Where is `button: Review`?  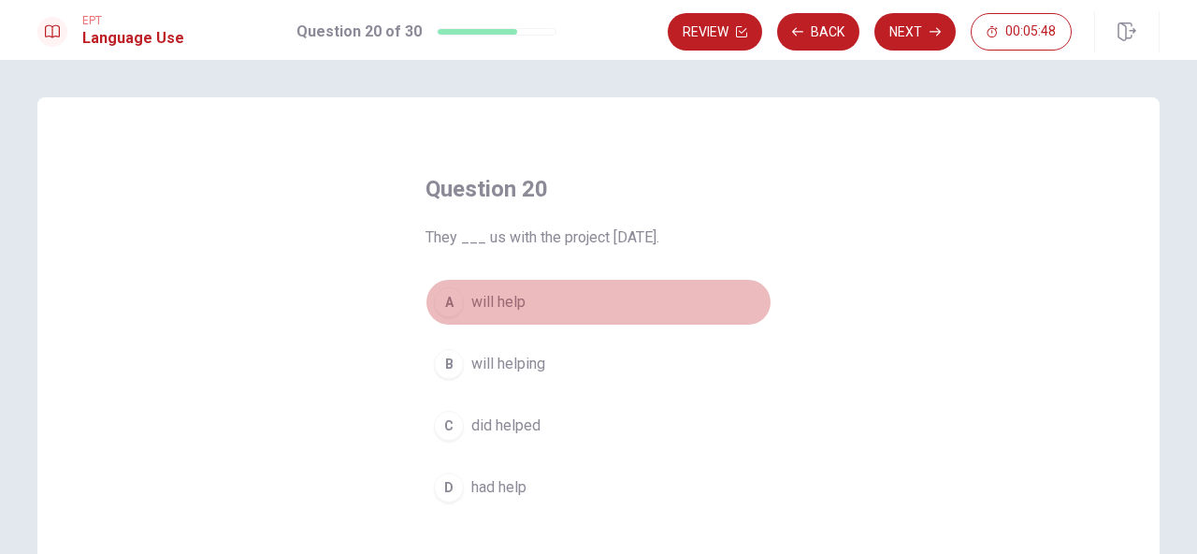 button: Review is located at coordinates (714, 32).